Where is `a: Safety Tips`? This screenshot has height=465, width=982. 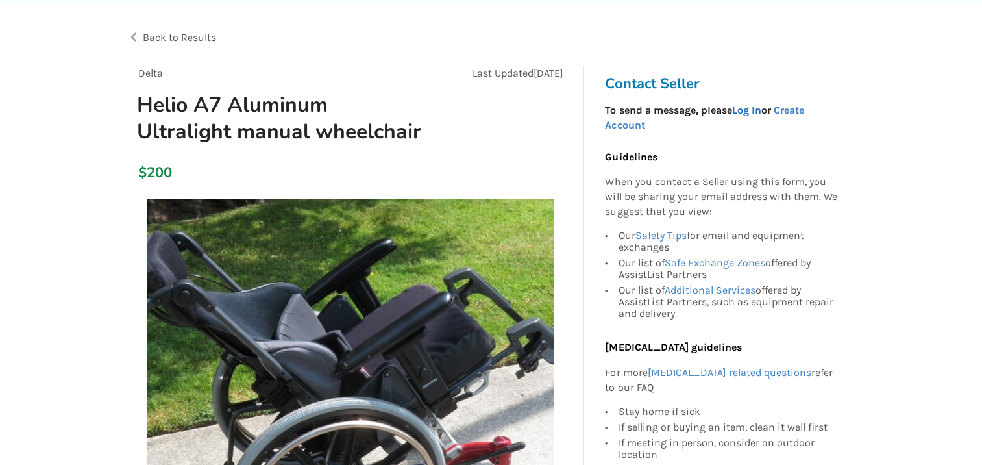
a: Safety Tips is located at coordinates (660, 235).